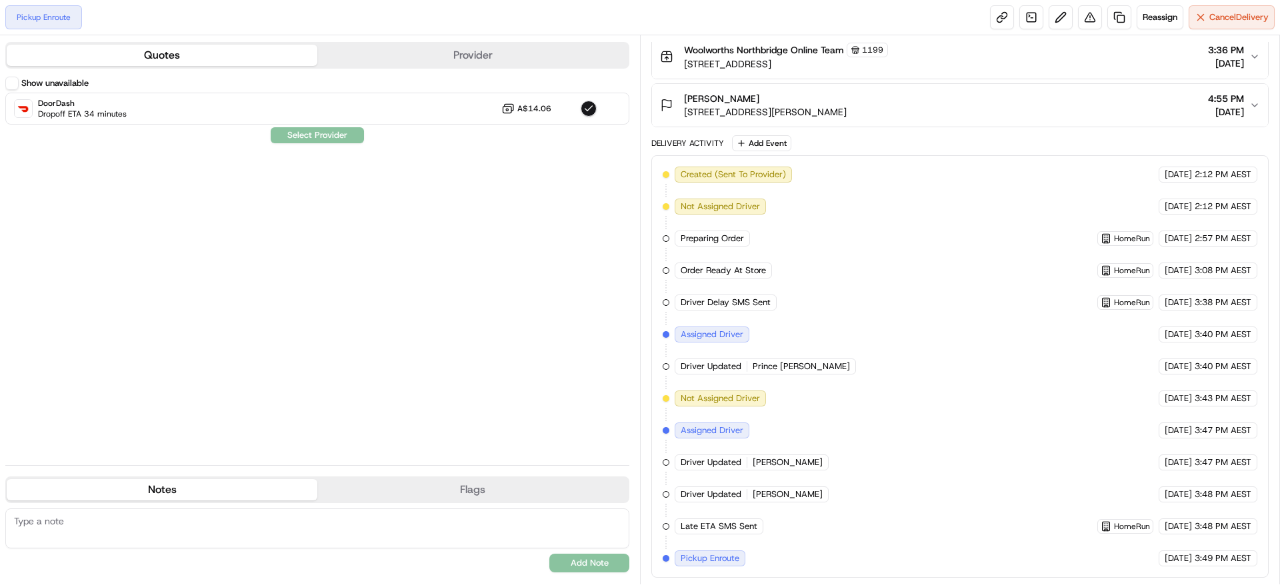  Describe the element at coordinates (473, 55) in the screenshot. I see `button: Provider` at that location.